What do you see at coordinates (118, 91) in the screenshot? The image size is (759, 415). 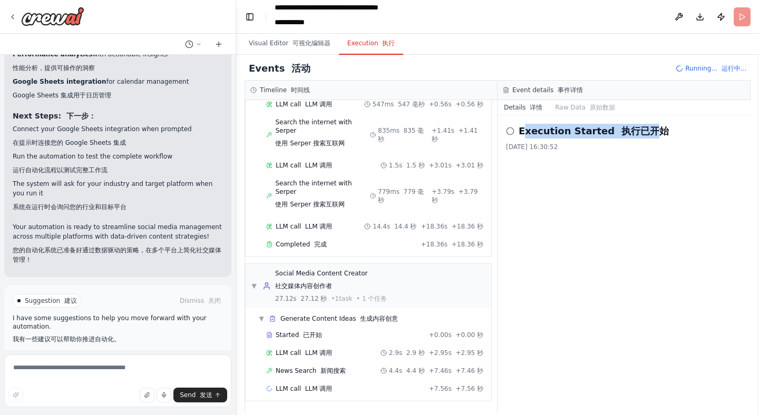 I see `li: for calendar management` at bounding box center [118, 91].